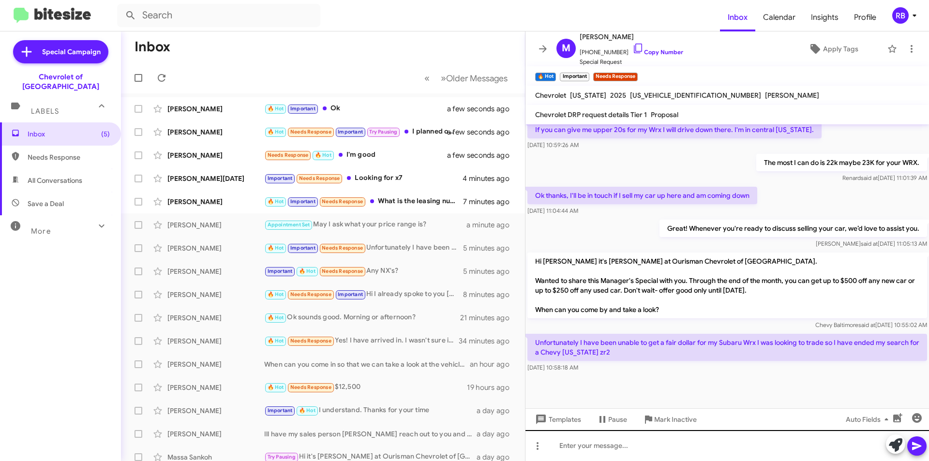 This screenshot has width=929, height=461. I want to click on span: Appointment Set, so click(289, 225).